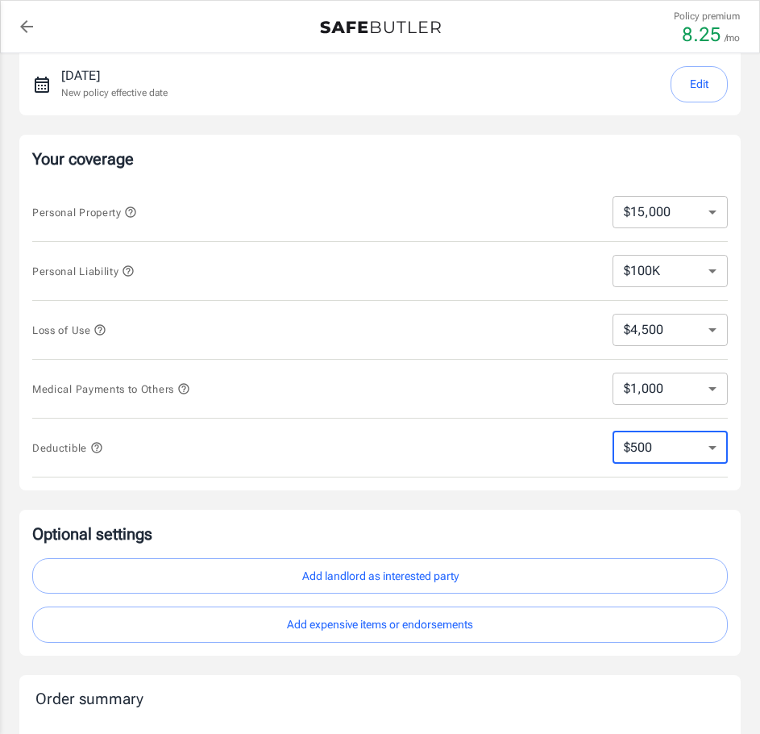  I want to click on p: New policy effective date, so click(114, 93).